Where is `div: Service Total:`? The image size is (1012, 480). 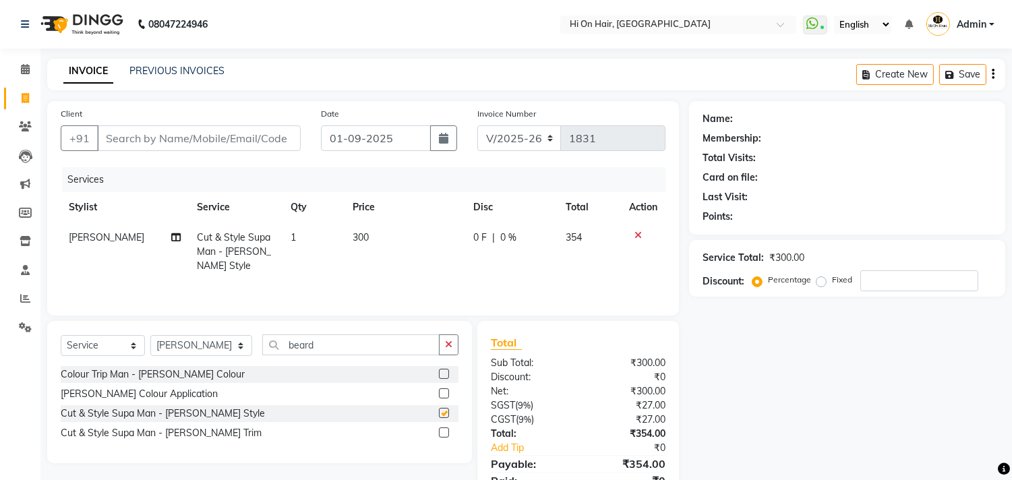 div: Service Total: is located at coordinates (733, 258).